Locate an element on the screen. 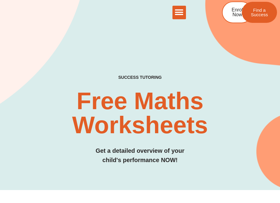 The height and width of the screenshot is (203, 280). div: Chat Widget is located at coordinates (228, 169).